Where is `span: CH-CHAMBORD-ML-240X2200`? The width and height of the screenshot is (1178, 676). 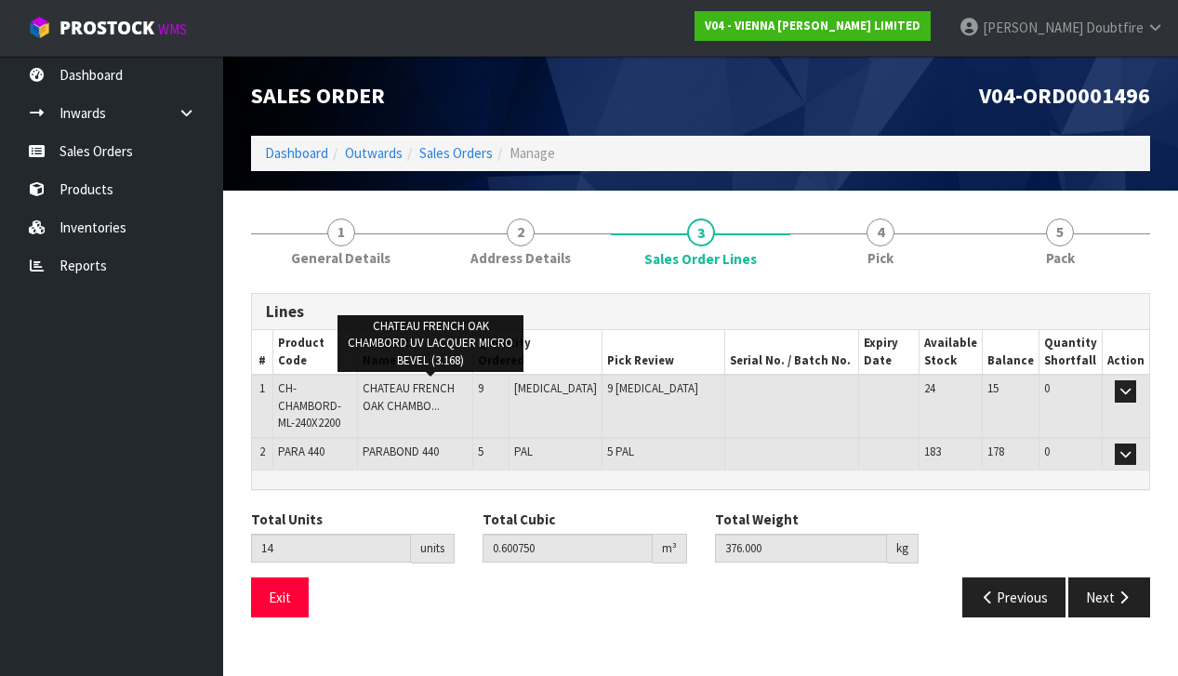 span: CH-CHAMBORD-ML-240X2200 is located at coordinates (310, 405).